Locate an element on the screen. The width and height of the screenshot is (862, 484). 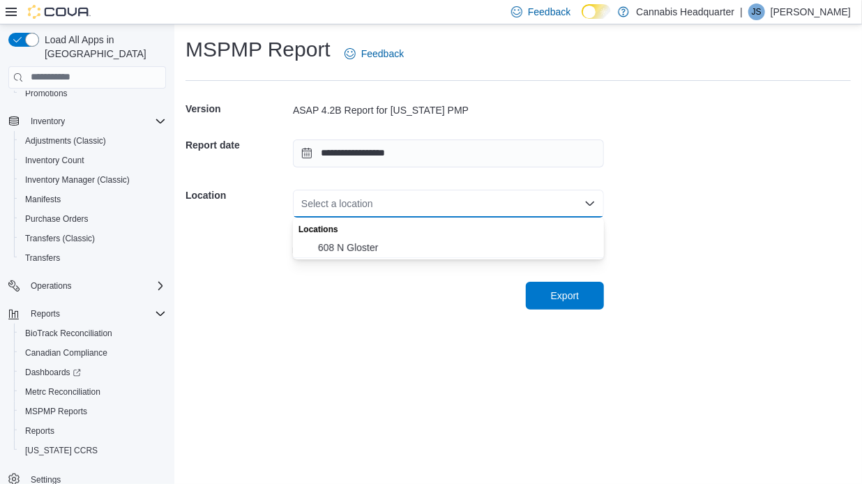
button: Metrc Reconciliation is located at coordinates (93, 392).